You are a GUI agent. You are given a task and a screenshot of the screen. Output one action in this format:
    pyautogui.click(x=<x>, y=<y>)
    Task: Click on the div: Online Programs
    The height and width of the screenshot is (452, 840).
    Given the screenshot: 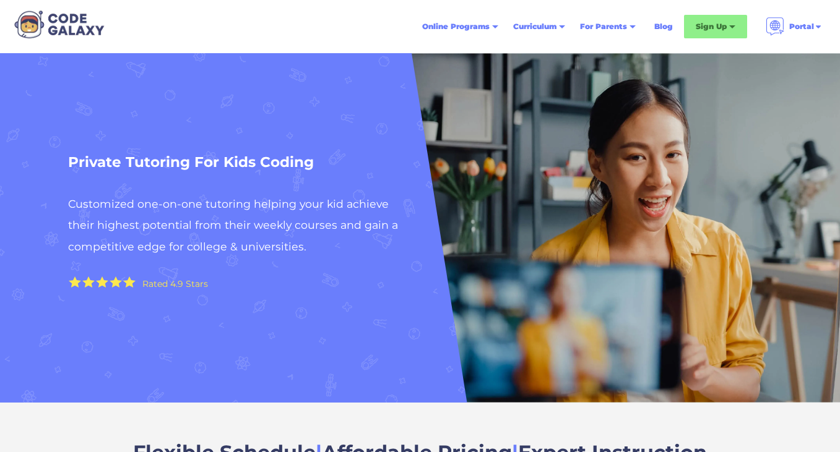 What is the action you would take?
    pyautogui.click(x=455, y=27)
    